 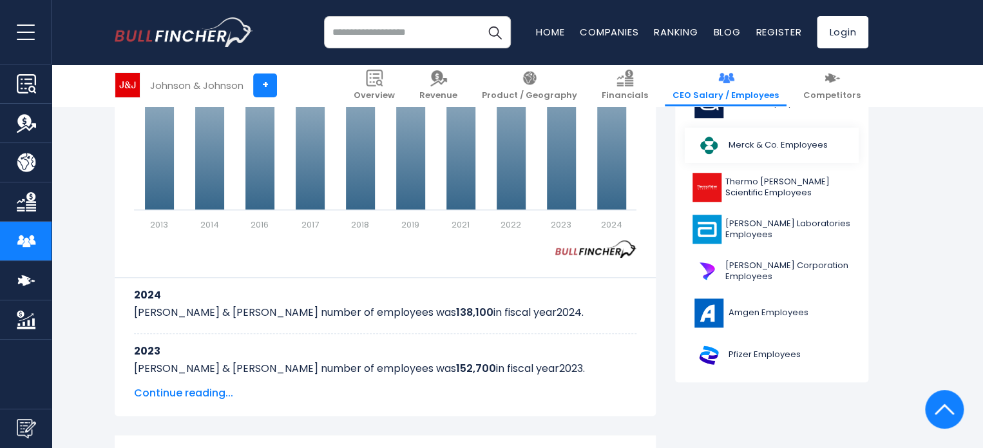 What do you see at coordinates (475, 312) in the screenshot?
I see `b: 138,100` at bounding box center [475, 312].